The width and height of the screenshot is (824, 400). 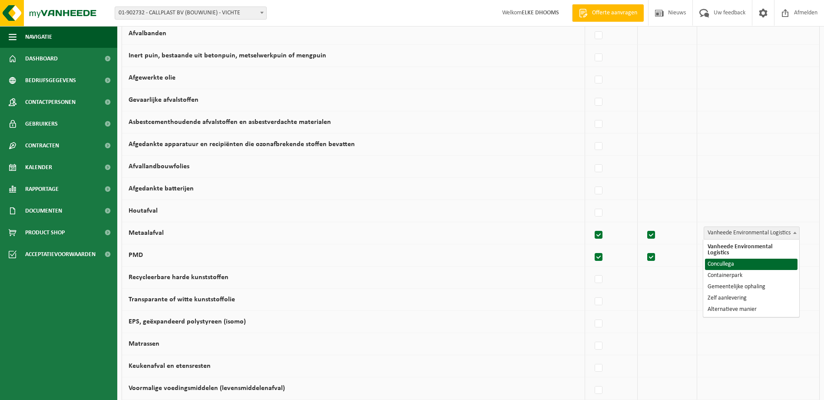 I want to click on span: Documenten, so click(x=43, y=211).